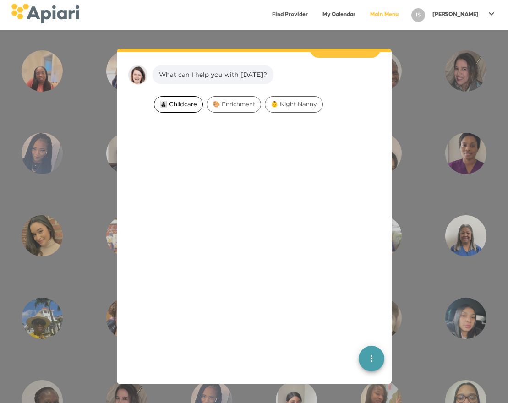 The image size is (508, 403). What do you see at coordinates (234, 104) in the screenshot?
I see `span: 🎨 Enrichment` at bounding box center [234, 104].